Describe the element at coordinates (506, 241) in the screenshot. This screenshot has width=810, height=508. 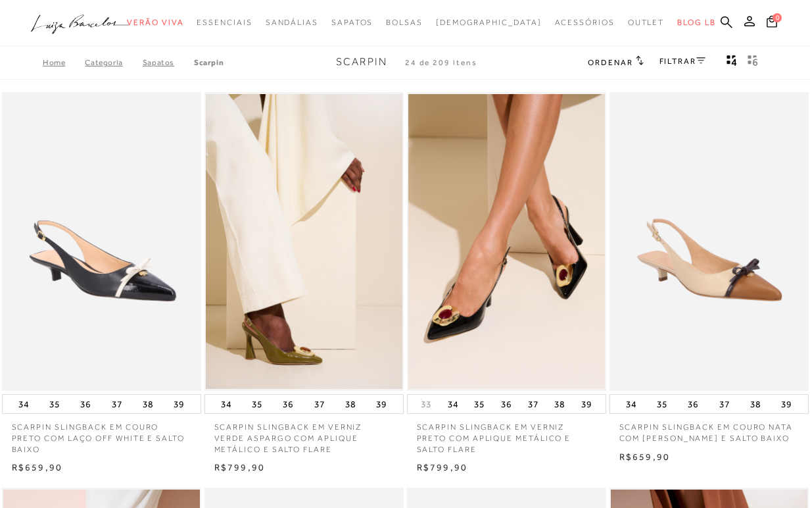
I see `a: SCARPIN SLINGBACK EM VERNIZ PRETO COM APLIQUE METÁLICO E SALTO FLARE SCARPIN SLINGBACK EM VERNIZ ...` at that location.